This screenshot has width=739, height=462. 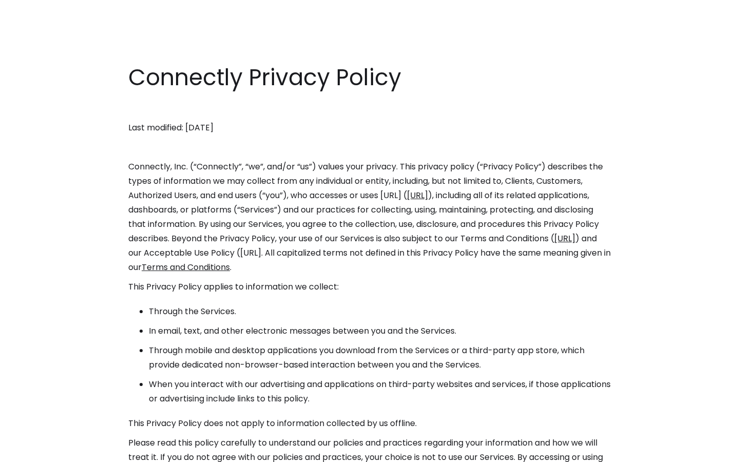 I want to click on h1: Connectly Privacy Policy, so click(x=369, y=77).